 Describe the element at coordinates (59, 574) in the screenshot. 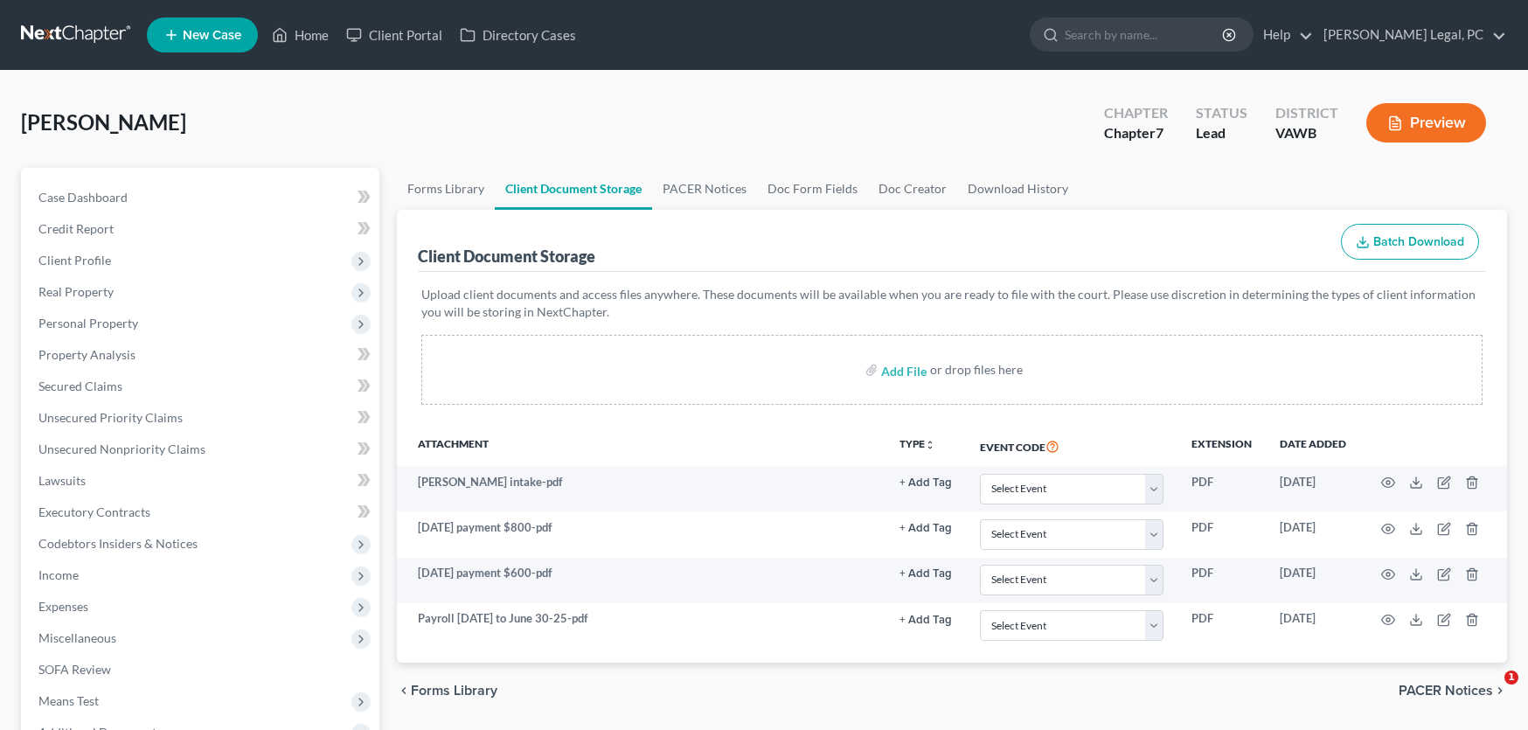

I see `span: Income` at that location.